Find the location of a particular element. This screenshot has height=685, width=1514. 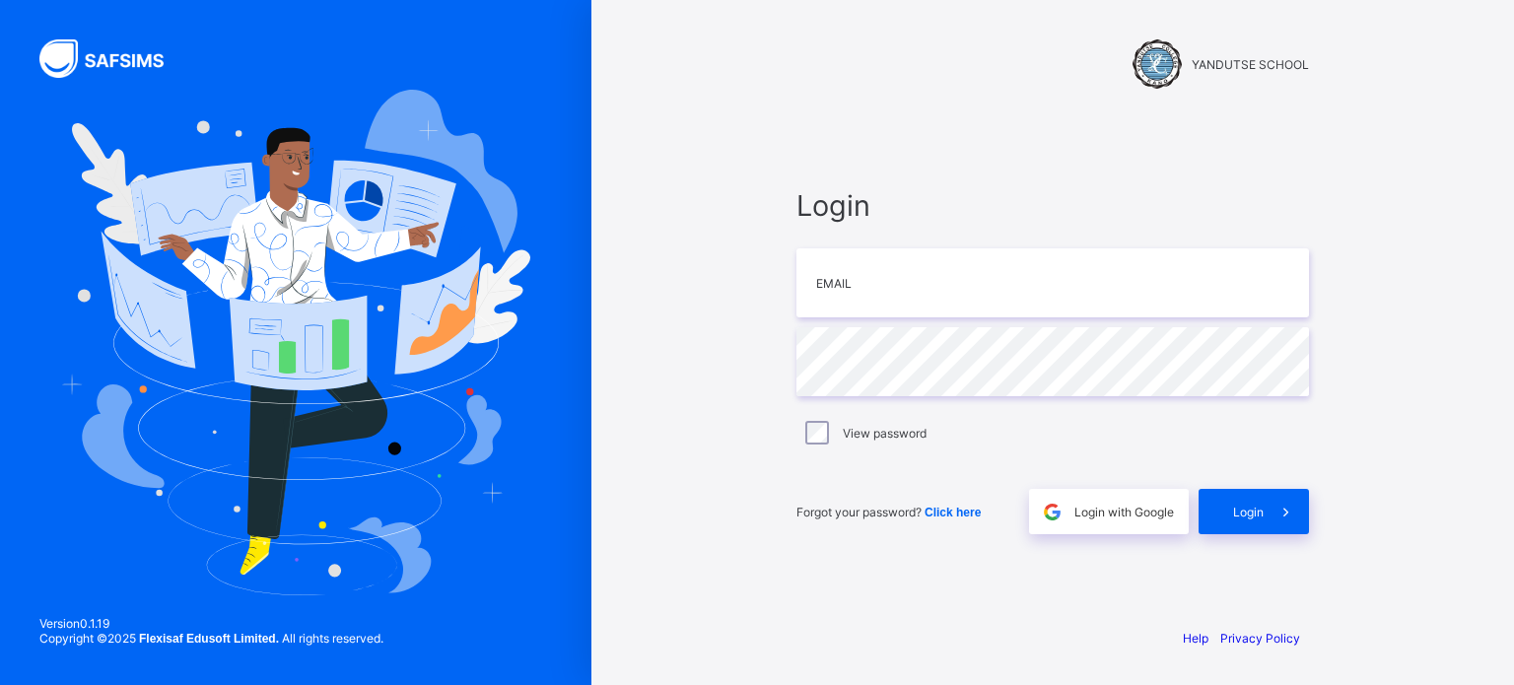

a: Help is located at coordinates (1196, 638).